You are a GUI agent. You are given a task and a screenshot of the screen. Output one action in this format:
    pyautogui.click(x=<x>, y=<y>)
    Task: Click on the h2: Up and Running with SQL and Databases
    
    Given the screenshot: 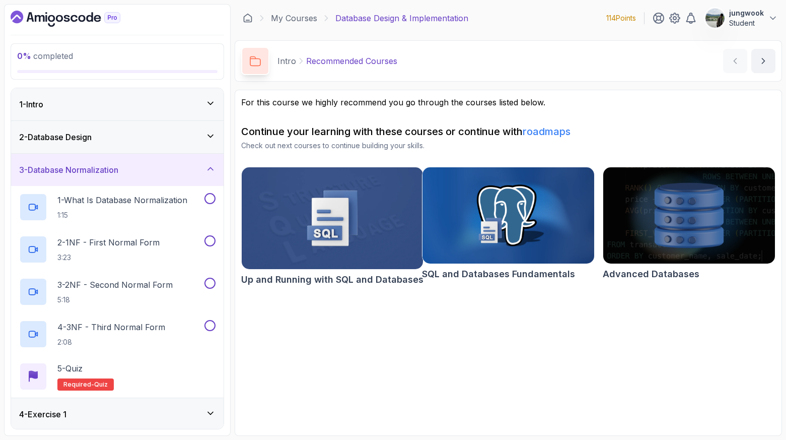 What is the action you would take?
    pyautogui.click(x=332, y=280)
    